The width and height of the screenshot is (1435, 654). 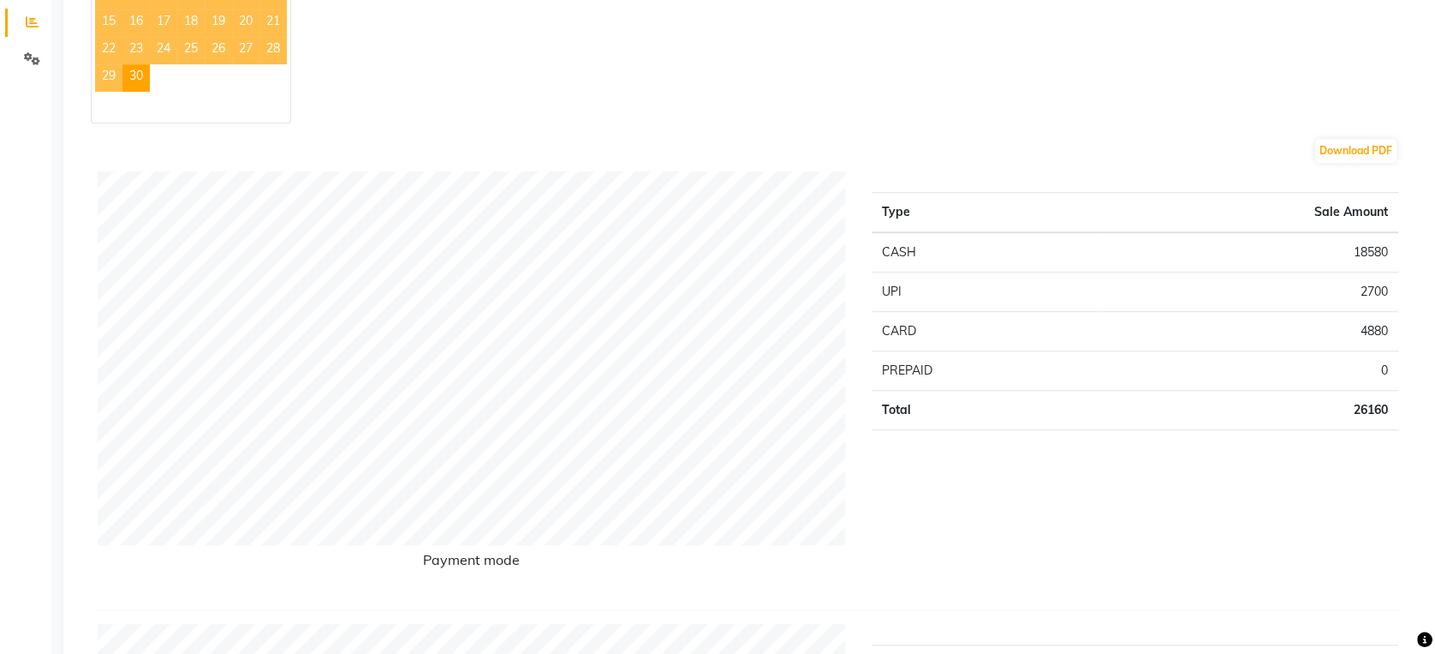 I want to click on div: Tuesday, September 30, 2025, so click(x=136, y=78).